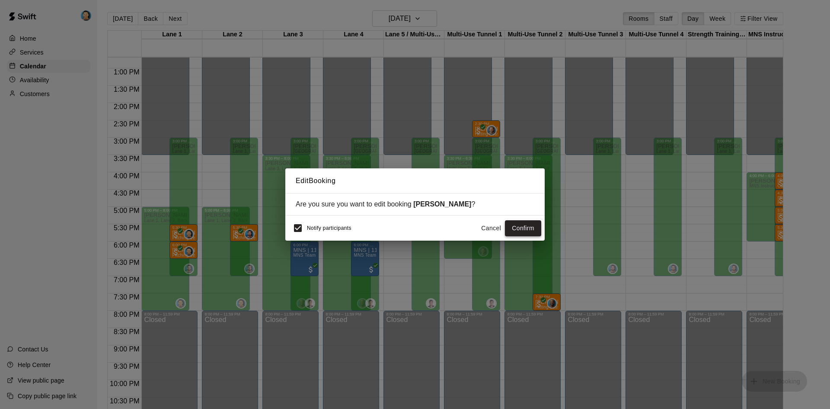  I want to click on button: Confirm, so click(523, 228).